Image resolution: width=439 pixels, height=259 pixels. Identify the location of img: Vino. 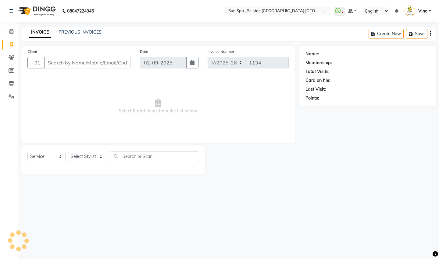
(410, 11).